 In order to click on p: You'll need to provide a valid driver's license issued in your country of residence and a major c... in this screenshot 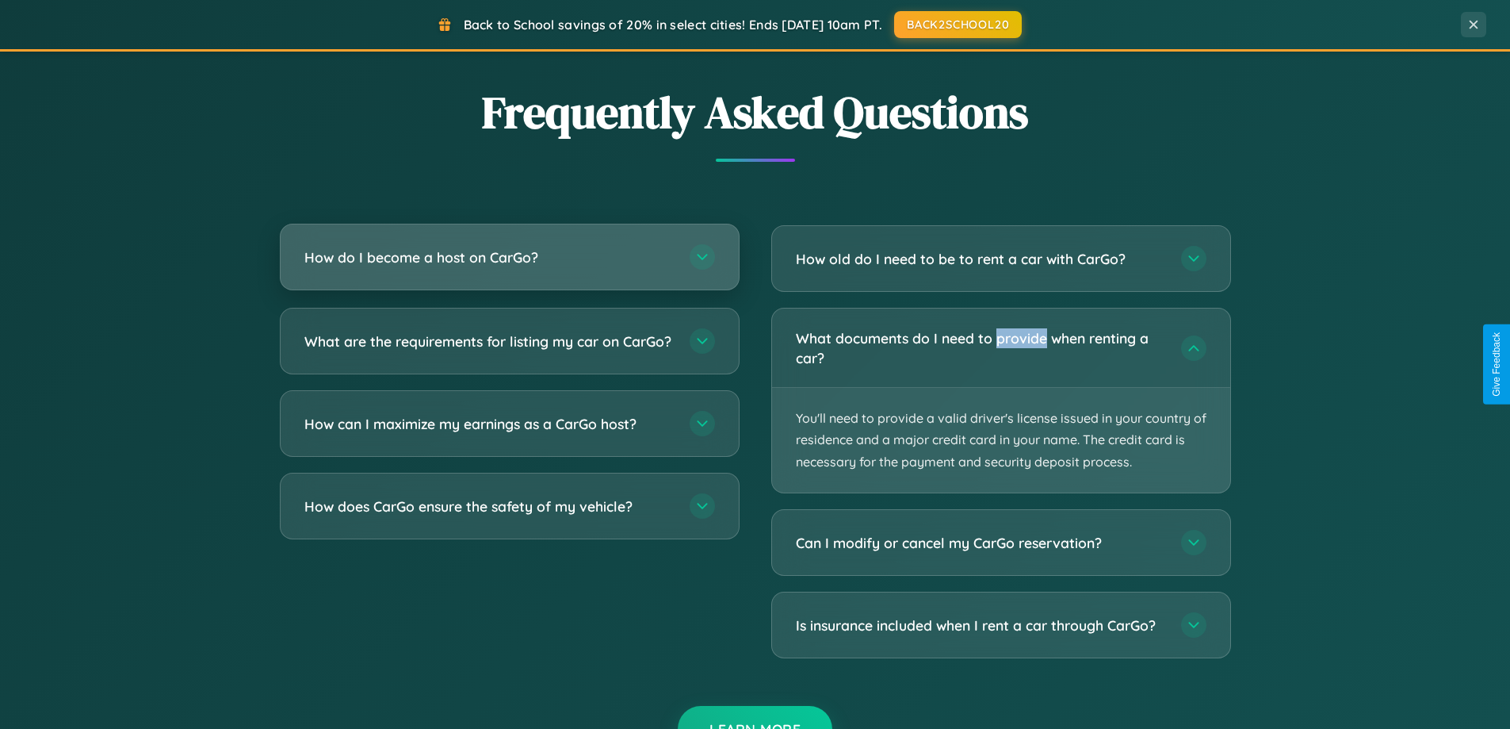, I will do `click(1001, 440)`.